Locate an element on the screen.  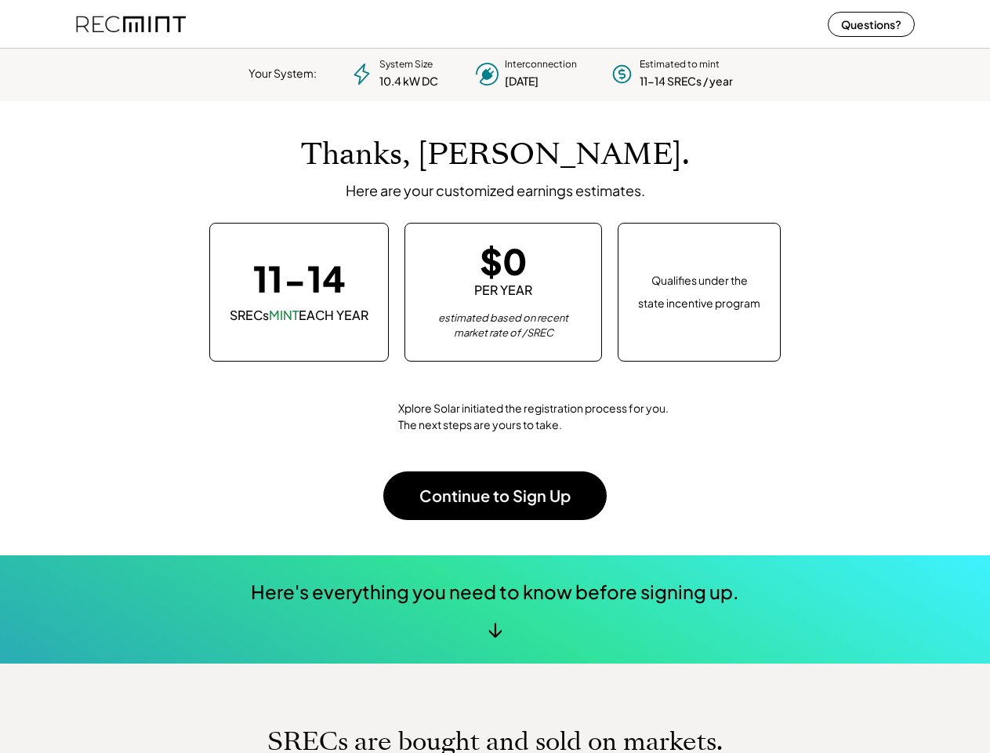
div: $0 is located at coordinates (503, 260).